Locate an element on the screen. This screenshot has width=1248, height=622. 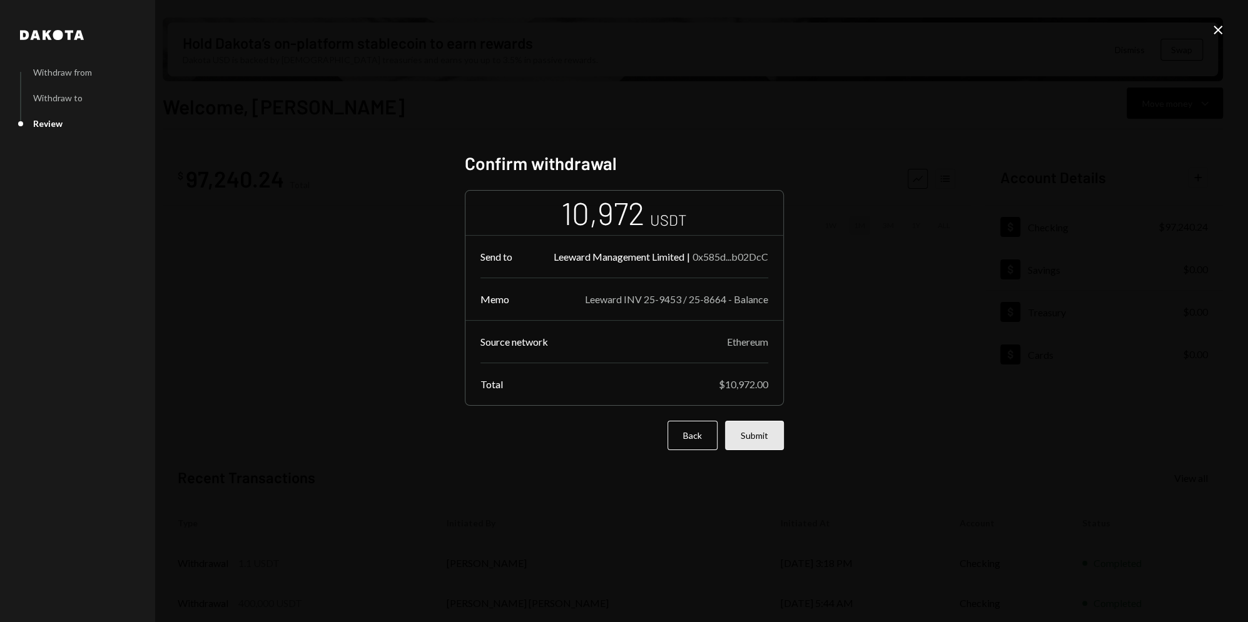
div: Ethereum is located at coordinates (748, 342).